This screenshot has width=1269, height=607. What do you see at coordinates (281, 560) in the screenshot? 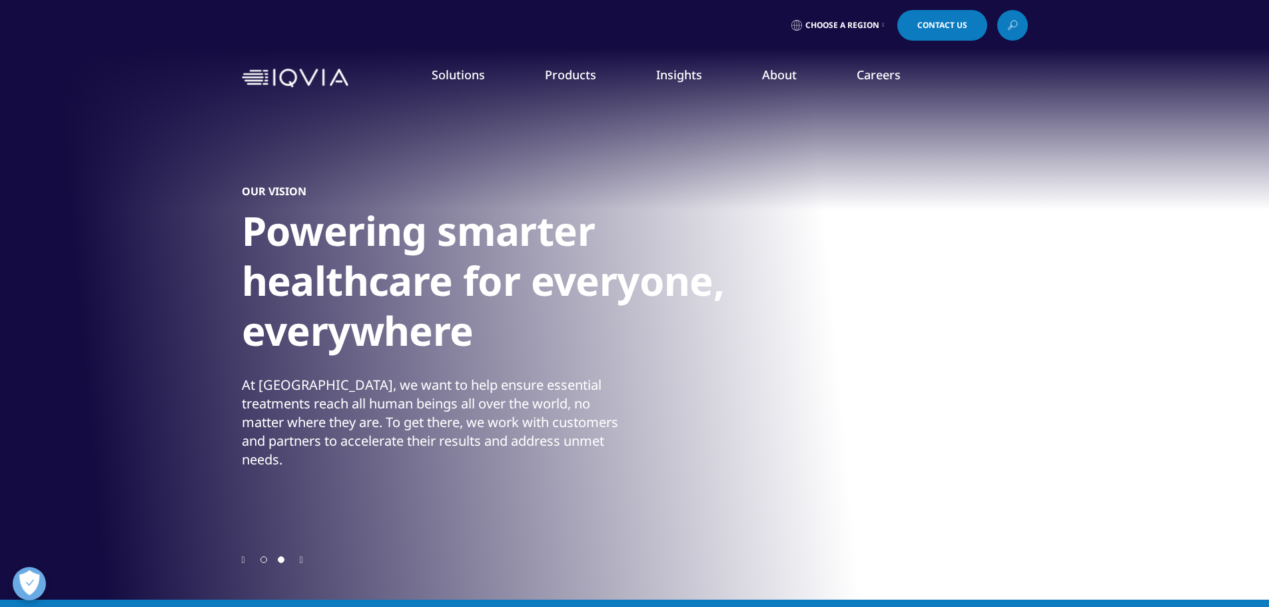
I see `span: Go to slide 2` at bounding box center [281, 560].